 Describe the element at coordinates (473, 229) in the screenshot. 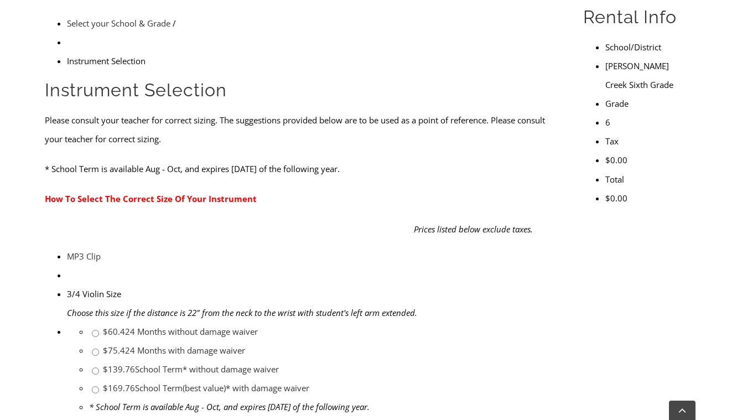

I see `em: Prices listed below exclude taxes.` at that location.